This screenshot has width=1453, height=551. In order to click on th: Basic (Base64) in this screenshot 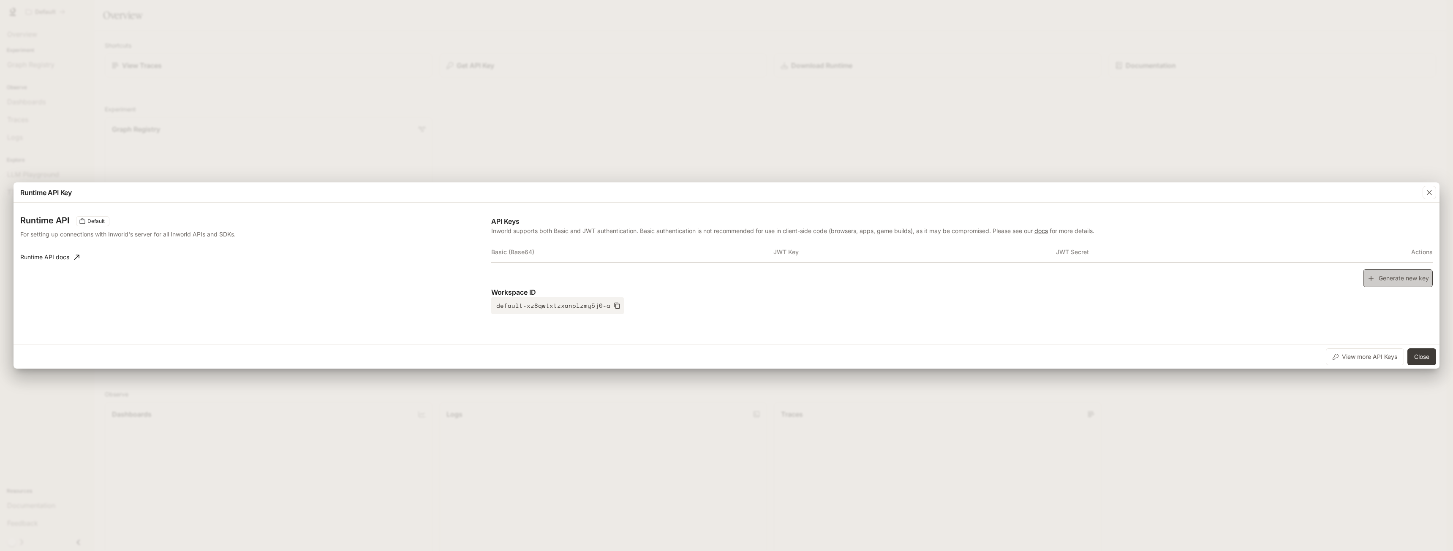, I will do `click(632, 252)`.